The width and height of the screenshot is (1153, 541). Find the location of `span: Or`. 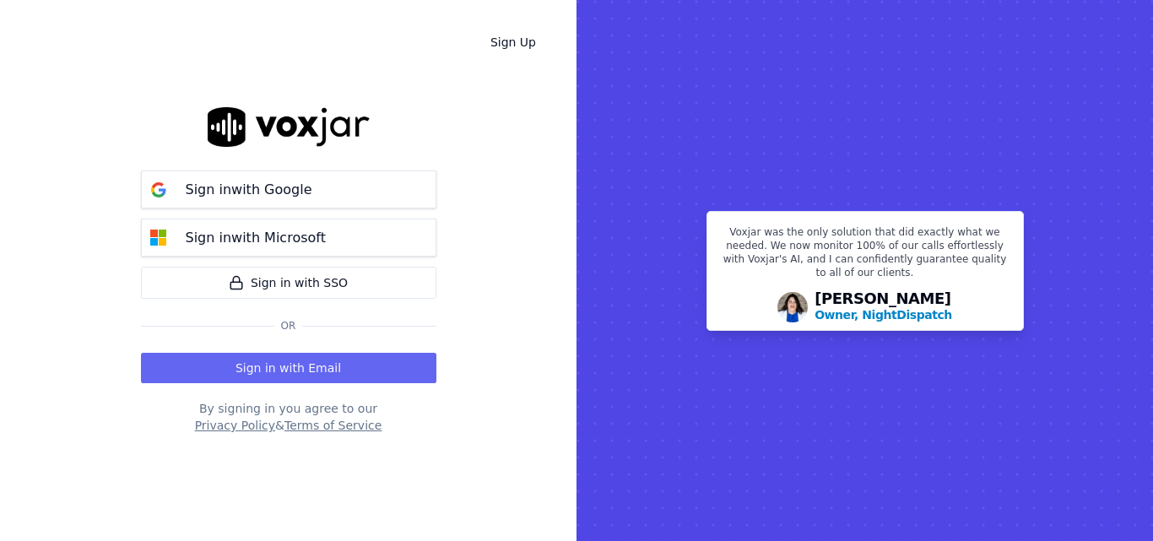

span: Or is located at coordinates (289, 326).